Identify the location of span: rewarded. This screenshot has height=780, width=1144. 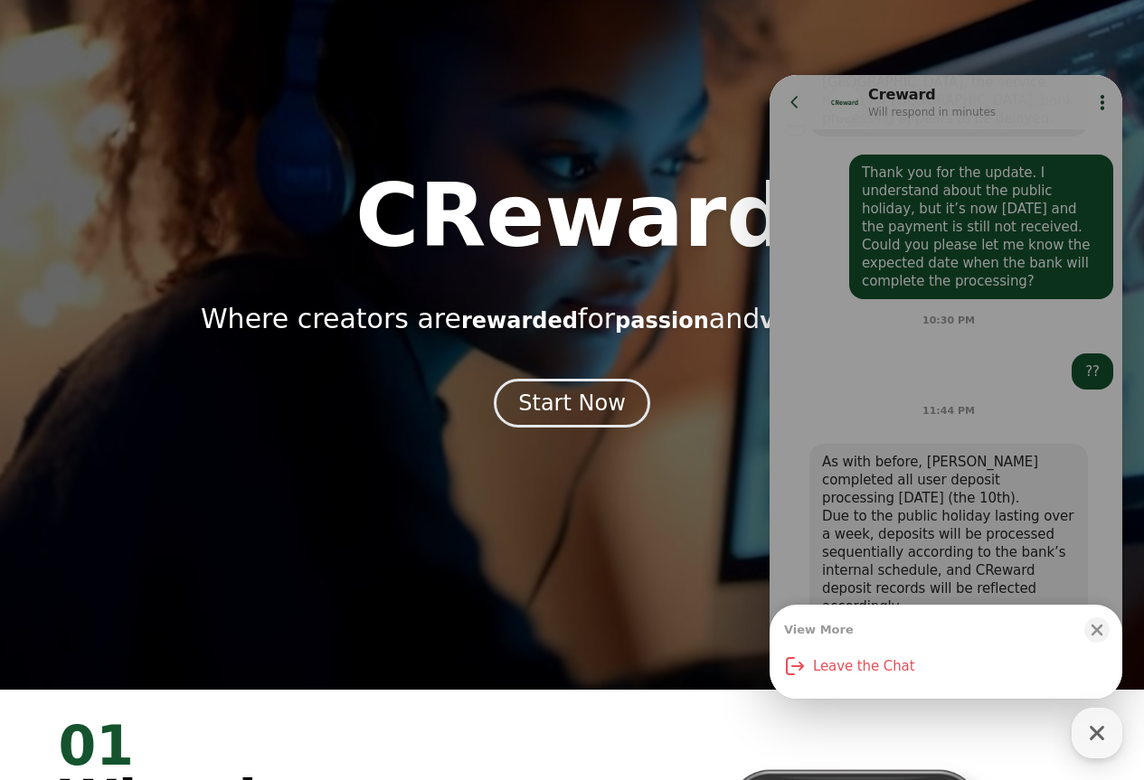
(519, 321).